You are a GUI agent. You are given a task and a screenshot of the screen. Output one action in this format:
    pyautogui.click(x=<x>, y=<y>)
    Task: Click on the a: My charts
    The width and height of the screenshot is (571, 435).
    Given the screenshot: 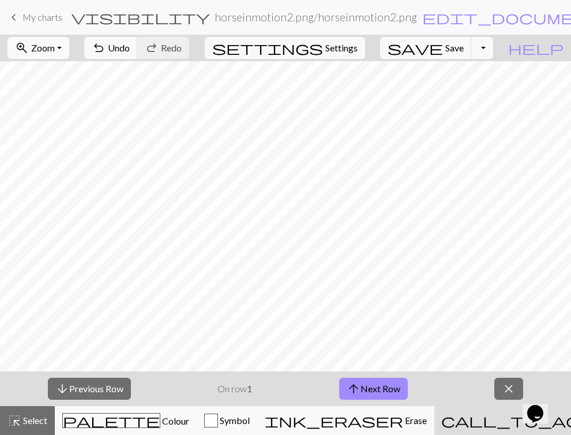 What is the action you would take?
    pyautogui.click(x=35, y=17)
    